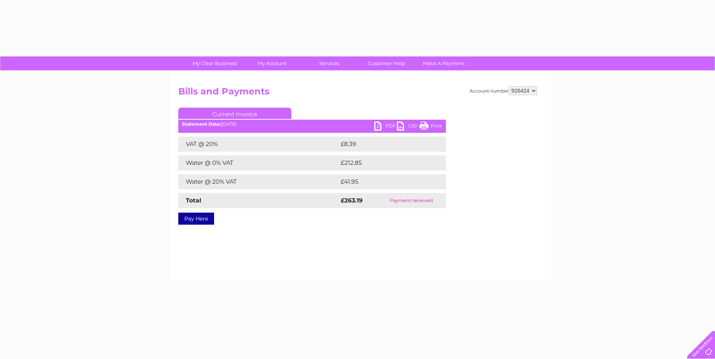 This screenshot has width=715, height=359. What do you see at coordinates (193, 200) in the screenshot?
I see `strong: Total` at bounding box center [193, 200].